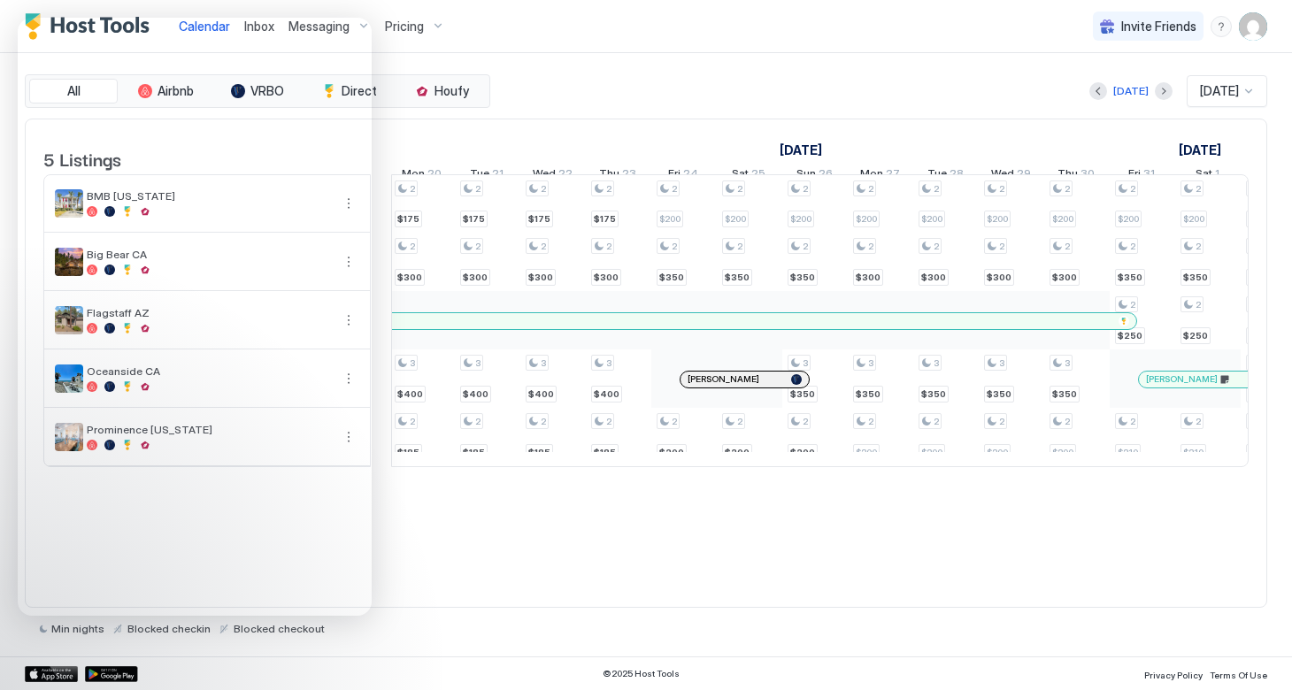 This screenshot has height=690, width=1292. What do you see at coordinates (51, 674) in the screenshot?
I see `div: App Store` at bounding box center [51, 674].